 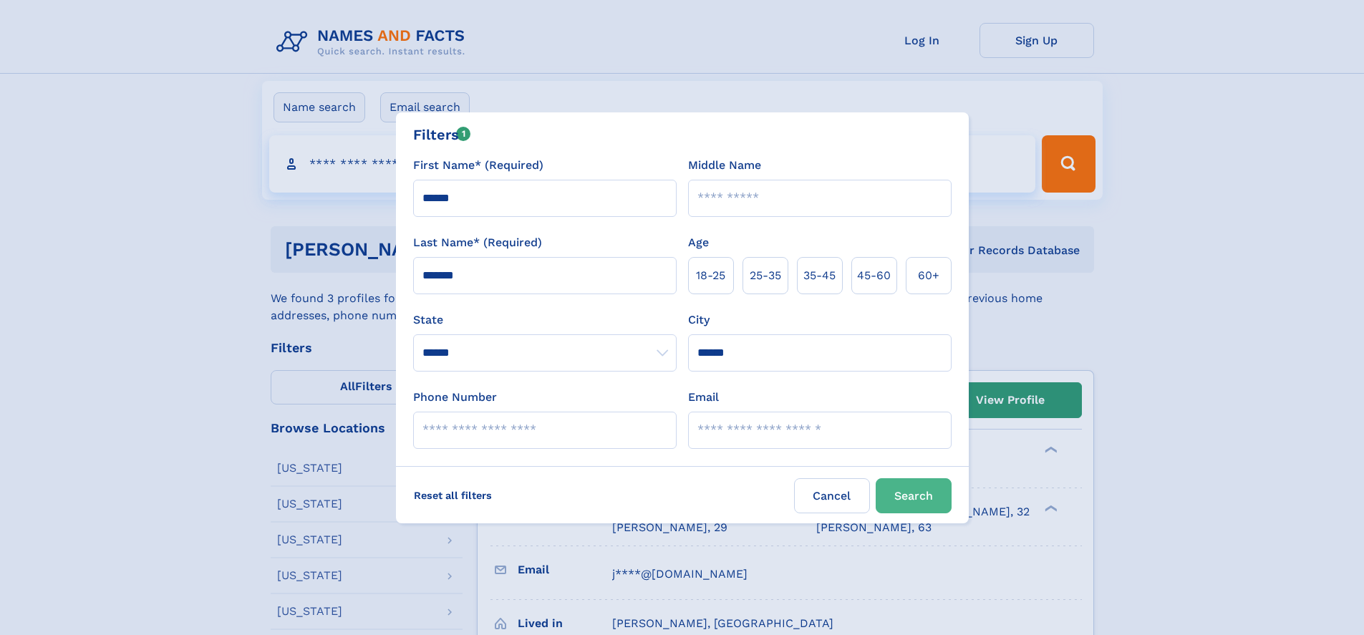 I want to click on span: 60+, so click(x=929, y=276).